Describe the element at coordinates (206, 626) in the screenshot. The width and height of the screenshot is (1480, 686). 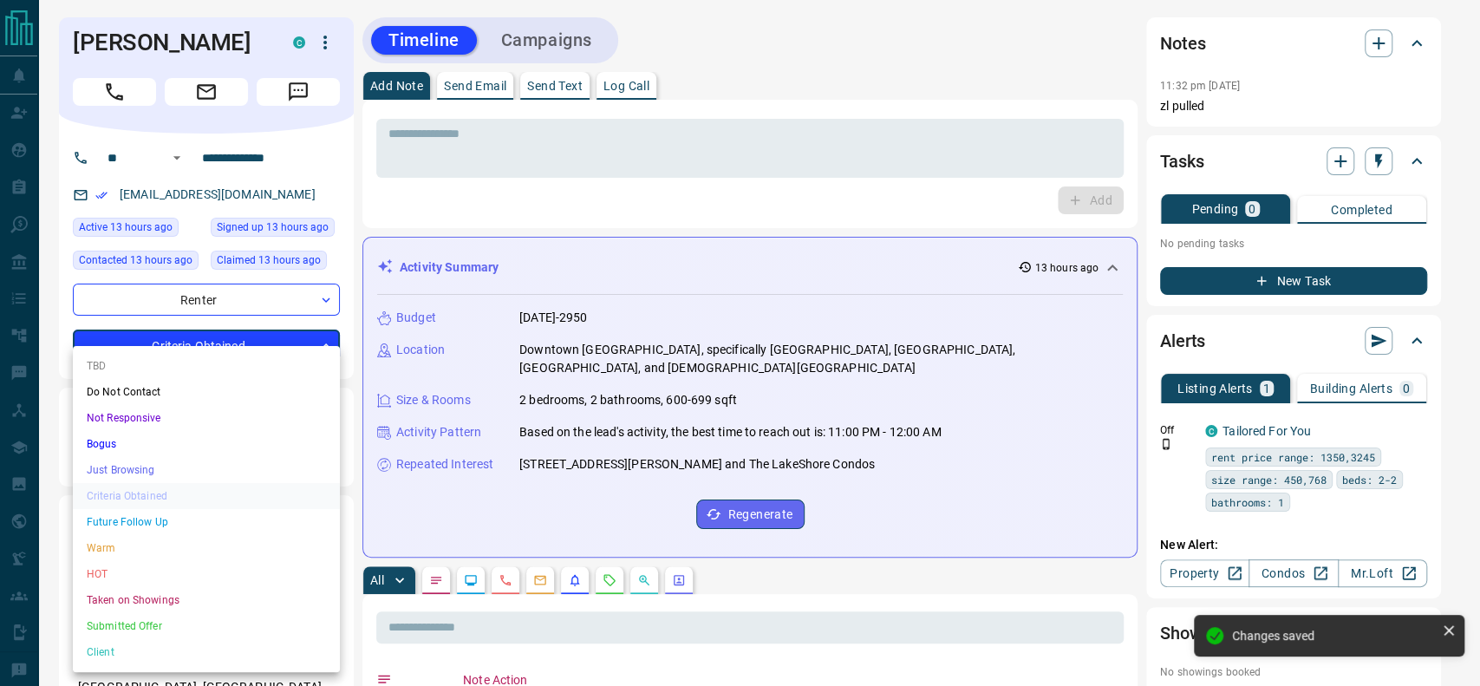
I see `li: Submitted Offer` at that location.